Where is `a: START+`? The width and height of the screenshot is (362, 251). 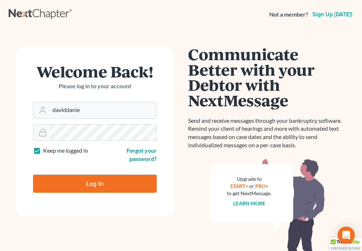 a: START+ is located at coordinates (239, 186).